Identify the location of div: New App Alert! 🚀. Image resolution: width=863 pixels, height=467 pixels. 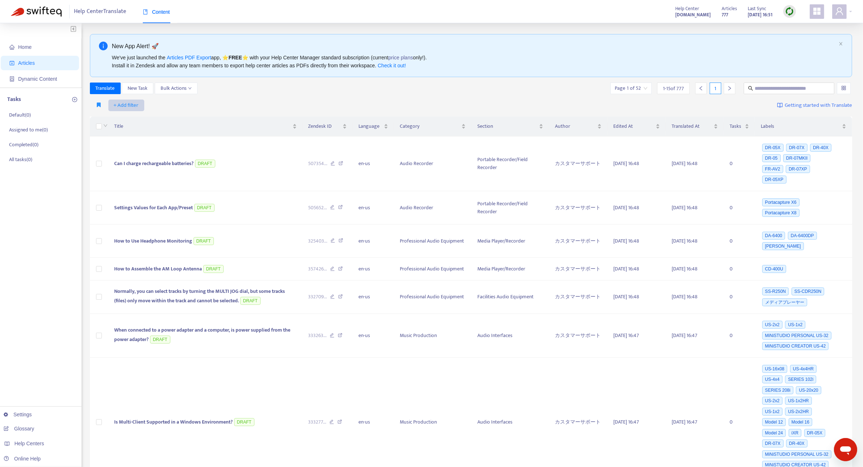
(474, 46).